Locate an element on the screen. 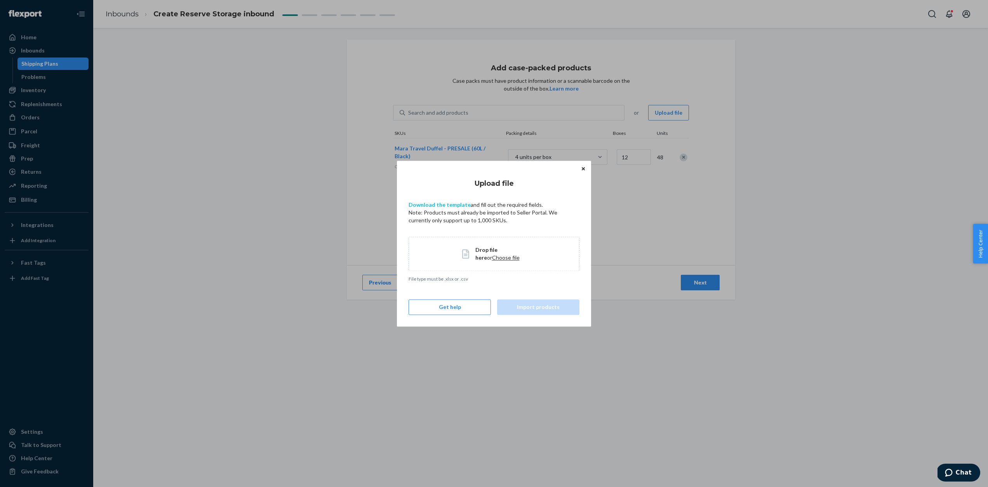 The image size is (988, 487). span: Chat is located at coordinates (26, 9).